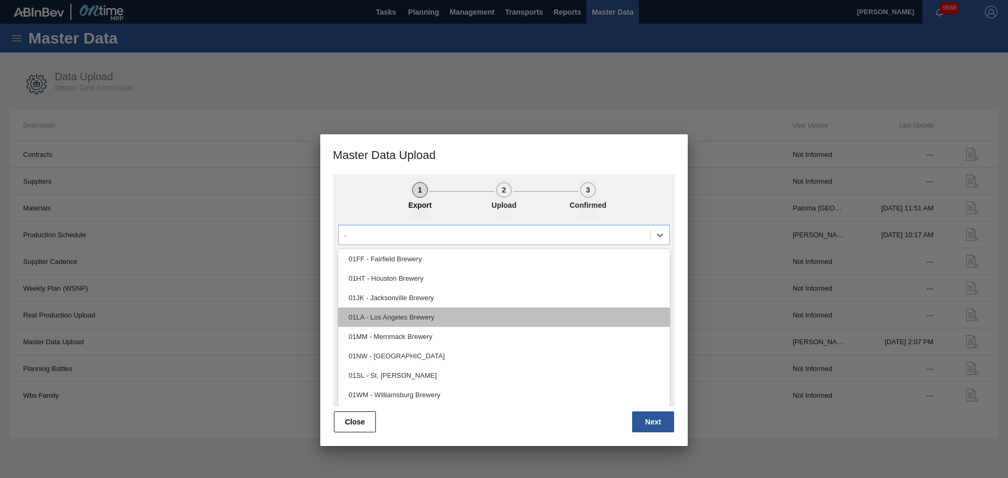 Image resolution: width=1008 pixels, height=478 pixels. I want to click on button: Next, so click(653, 422).